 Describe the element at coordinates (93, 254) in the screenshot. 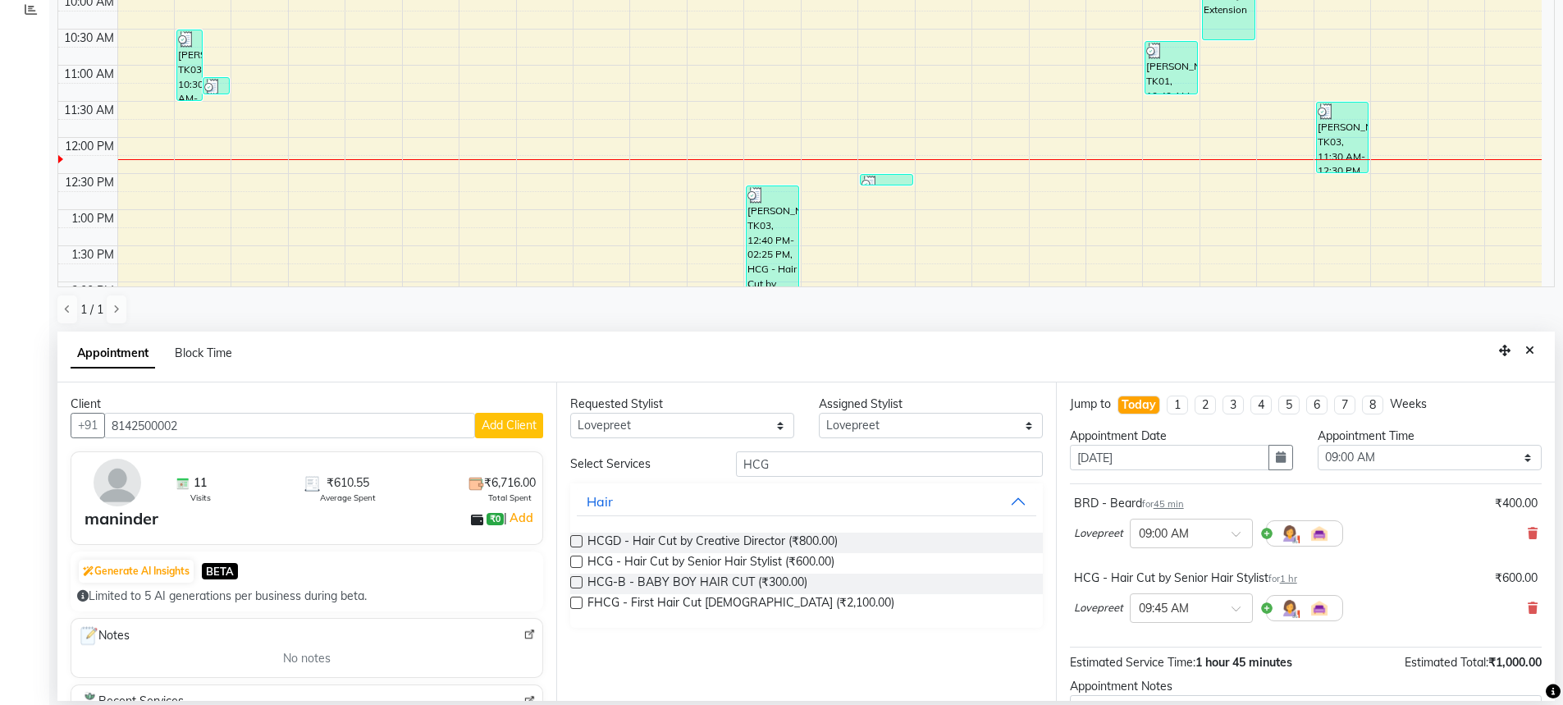

I see `div: 1:30 PM` at that location.